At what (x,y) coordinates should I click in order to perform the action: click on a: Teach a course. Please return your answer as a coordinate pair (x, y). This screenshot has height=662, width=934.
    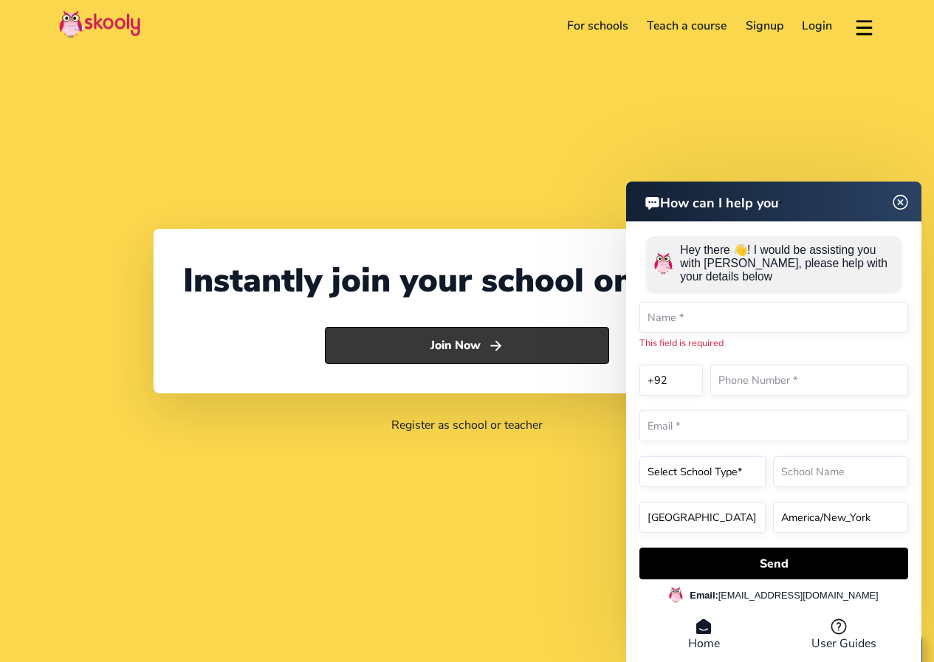
    Looking at the image, I should click on (686, 26).